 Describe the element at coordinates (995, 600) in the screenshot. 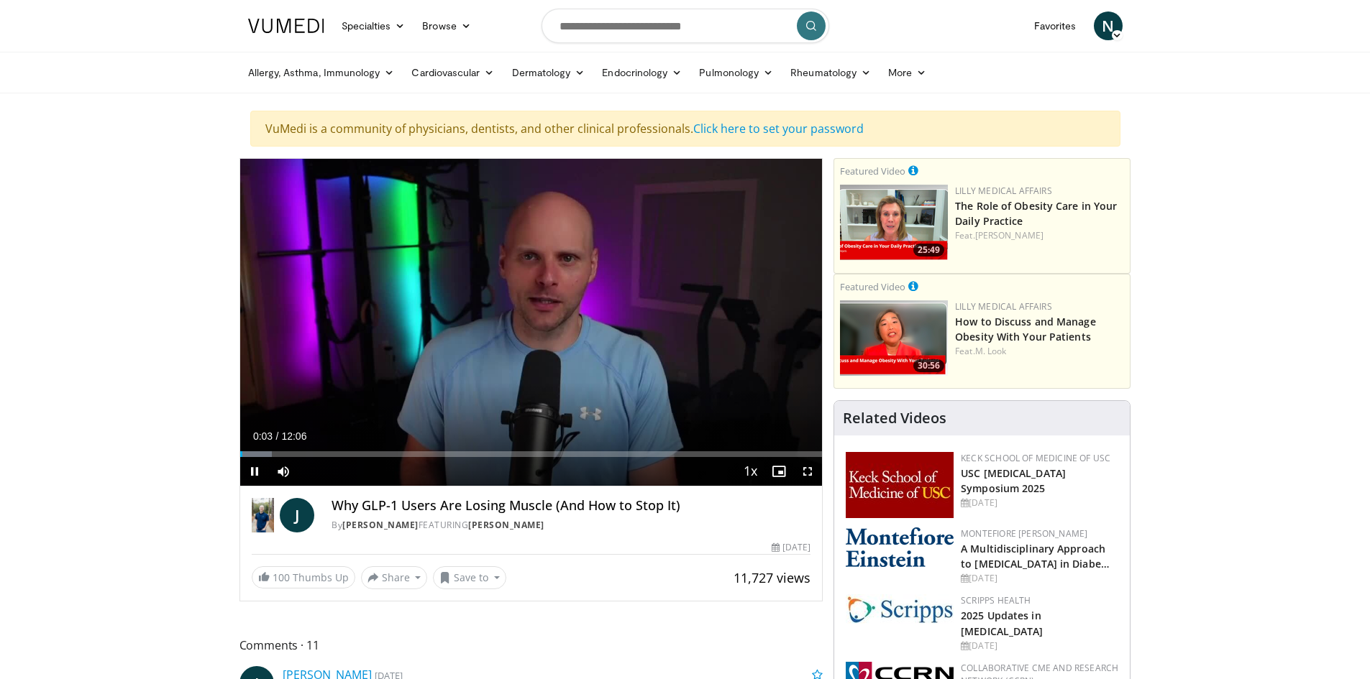

I see `a: Scripps Health` at that location.